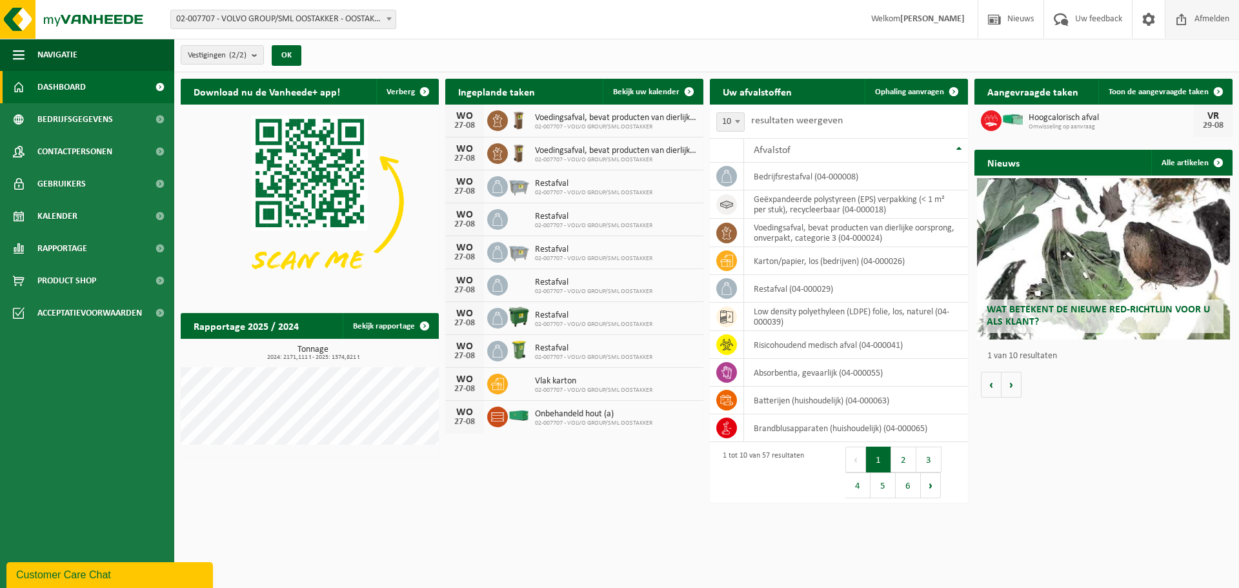  What do you see at coordinates (61, 87) in the screenshot?
I see `span: Dashboard` at bounding box center [61, 87].